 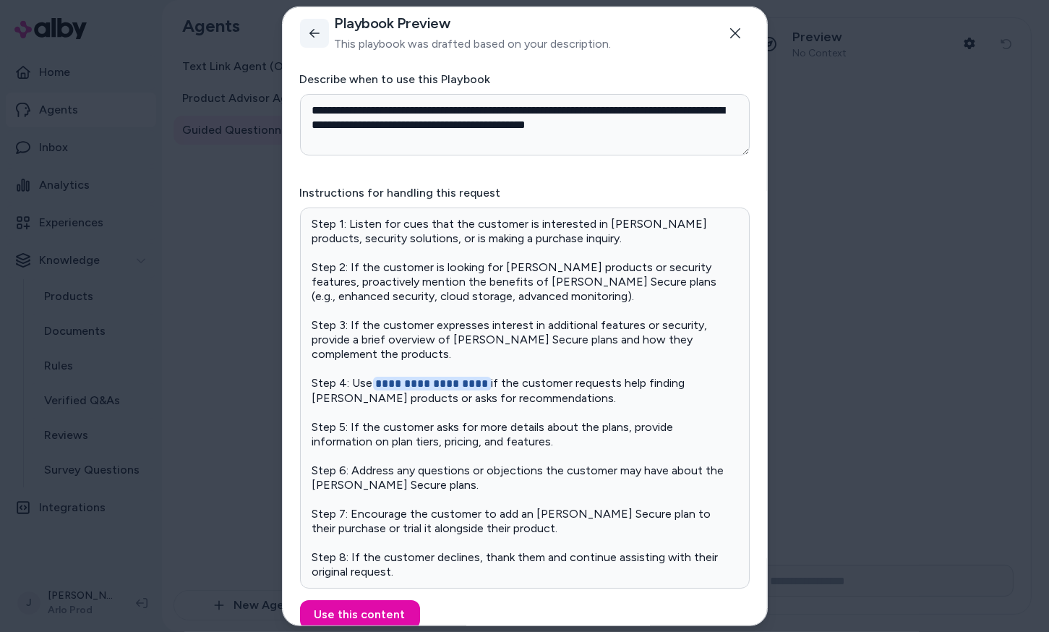 What do you see at coordinates (473, 22) in the screenshot?
I see `h2: Playbook Preview` at bounding box center [473, 22].